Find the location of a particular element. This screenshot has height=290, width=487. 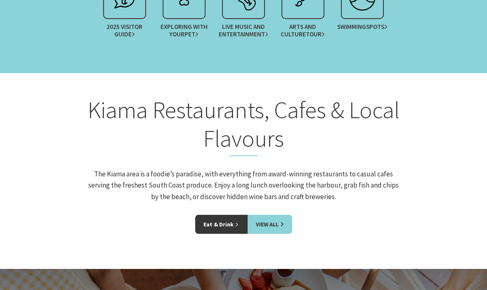

a: Eat & Drink is located at coordinates (221, 225).